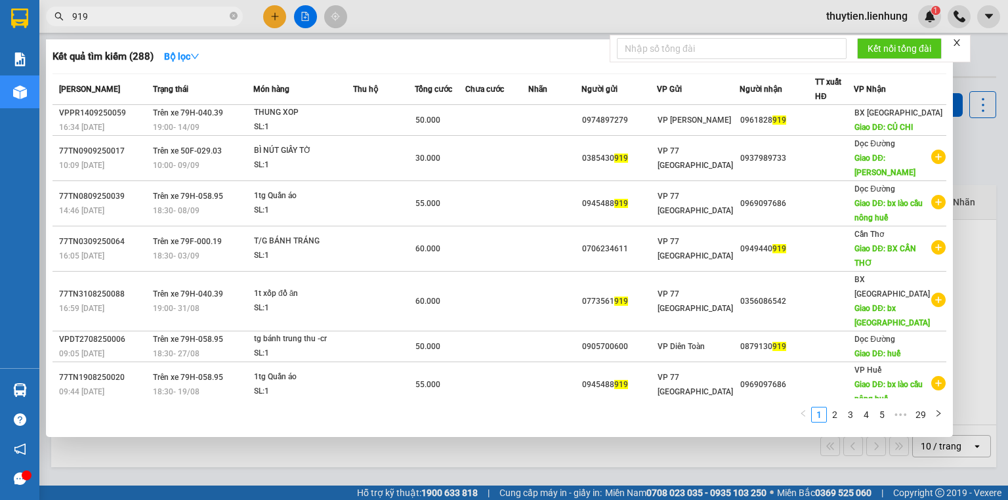 This screenshot has width=1008, height=500. I want to click on span: TT xuất HĐ, so click(828, 89).